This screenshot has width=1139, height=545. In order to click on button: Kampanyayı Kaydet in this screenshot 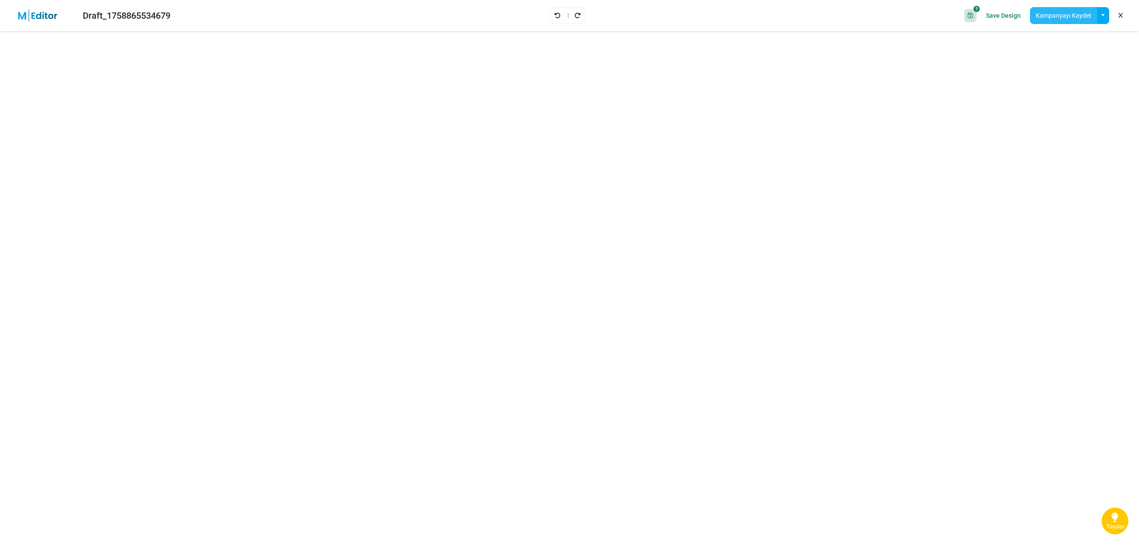, I will do `click(1064, 16)`.